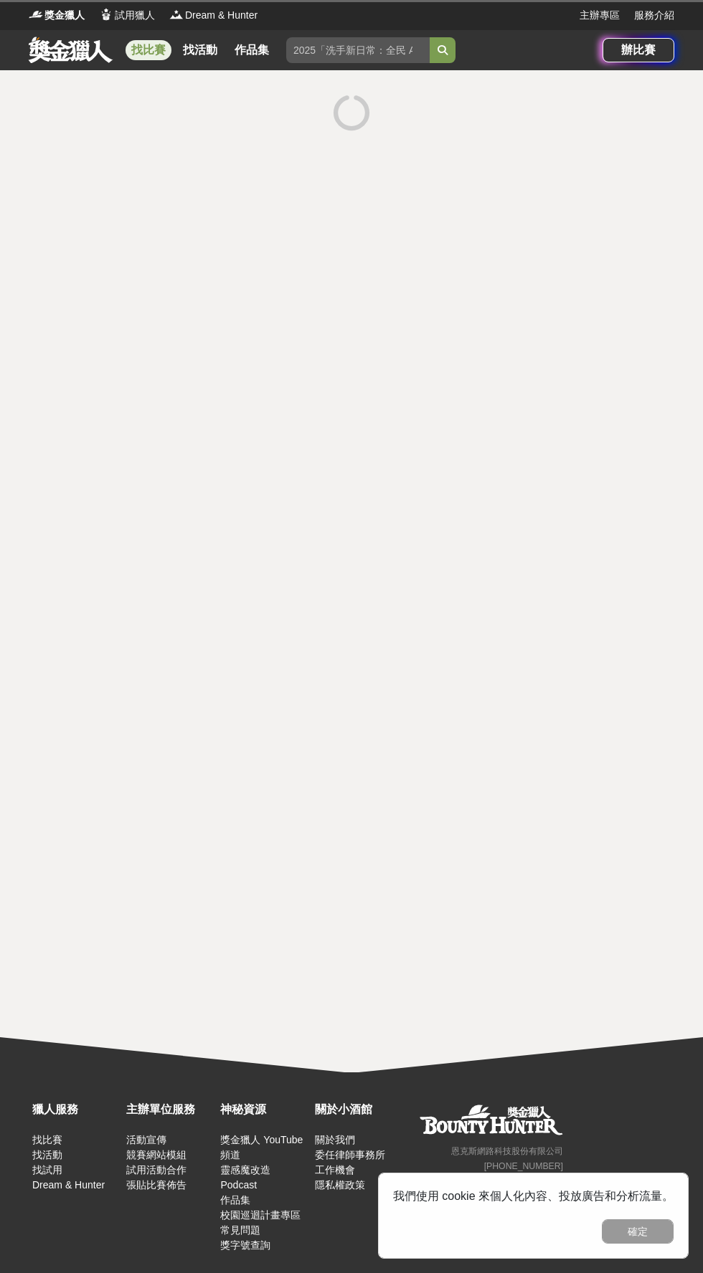 The height and width of the screenshot is (1273, 703). What do you see at coordinates (260, 1215) in the screenshot?
I see `a: 校園巡迴計畫專區` at bounding box center [260, 1215].